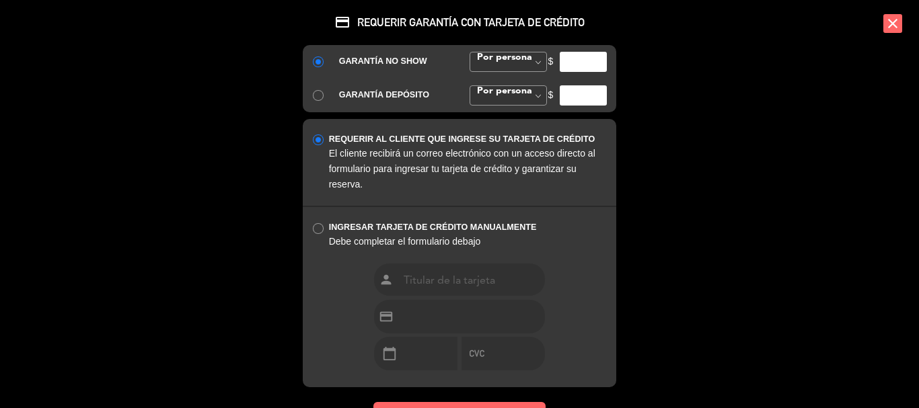 This screenshot has height=408, width=919. Describe the element at coordinates (467, 169) in the screenshot. I see `div: El cliente recibirá un correo electrónico con un acceso directo al formulario para ingresar tu ta...` at that location.